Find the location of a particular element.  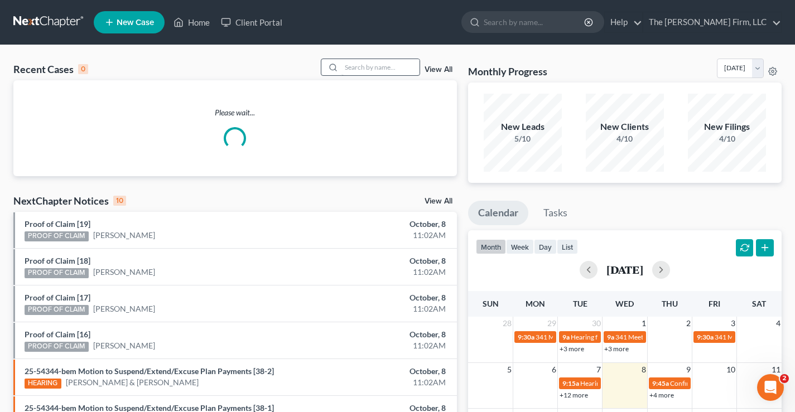

div: New Filings is located at coordinates (727, 127).